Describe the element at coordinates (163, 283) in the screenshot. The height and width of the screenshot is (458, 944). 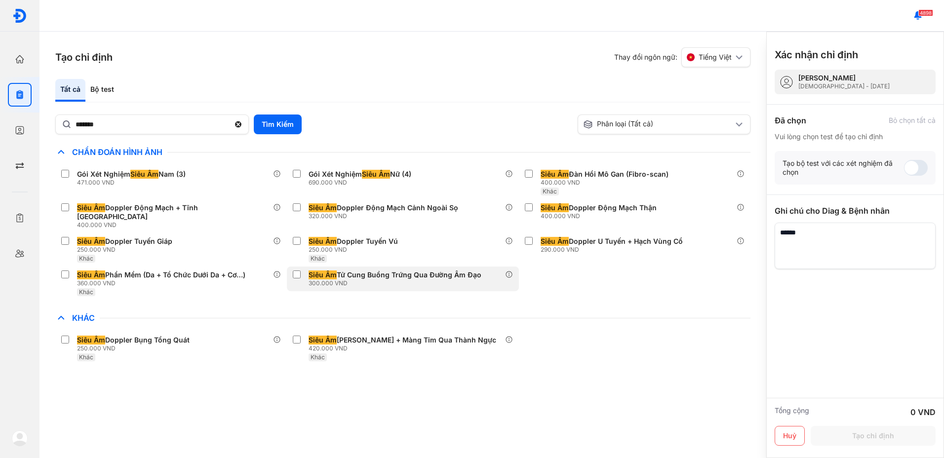
I see `div: 360.000 VND` at that location.